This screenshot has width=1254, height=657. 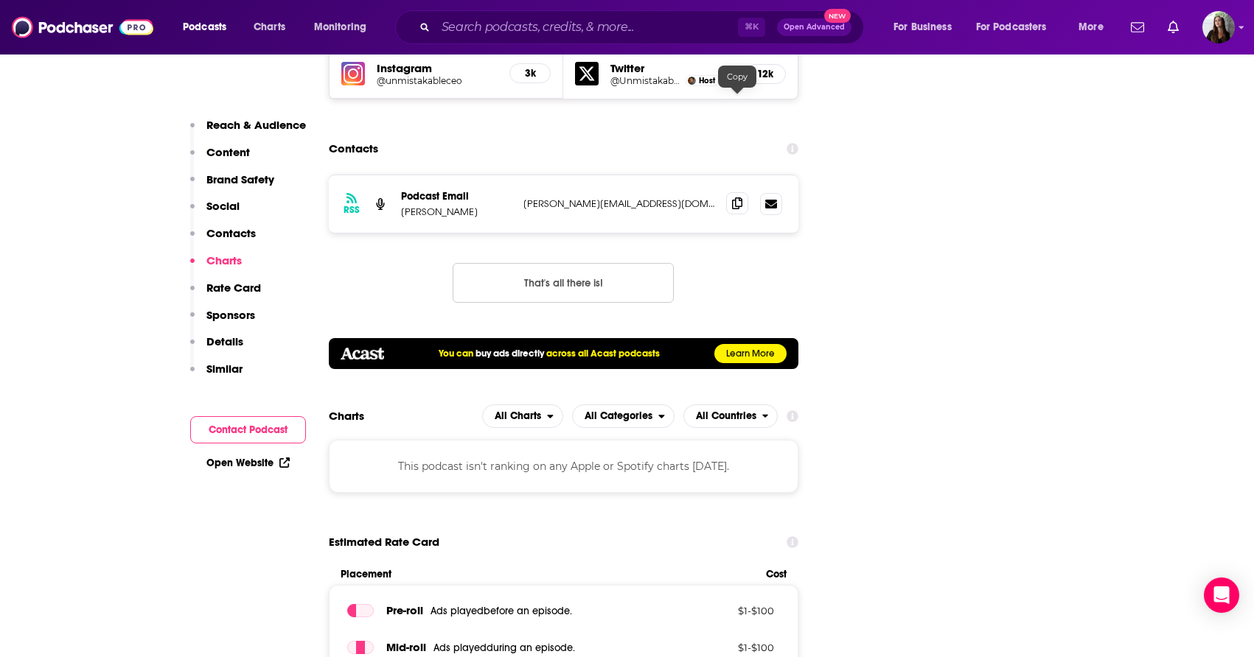 I want to click on div: Search podcasts, credits, & more..., so click(x=643, y=27).